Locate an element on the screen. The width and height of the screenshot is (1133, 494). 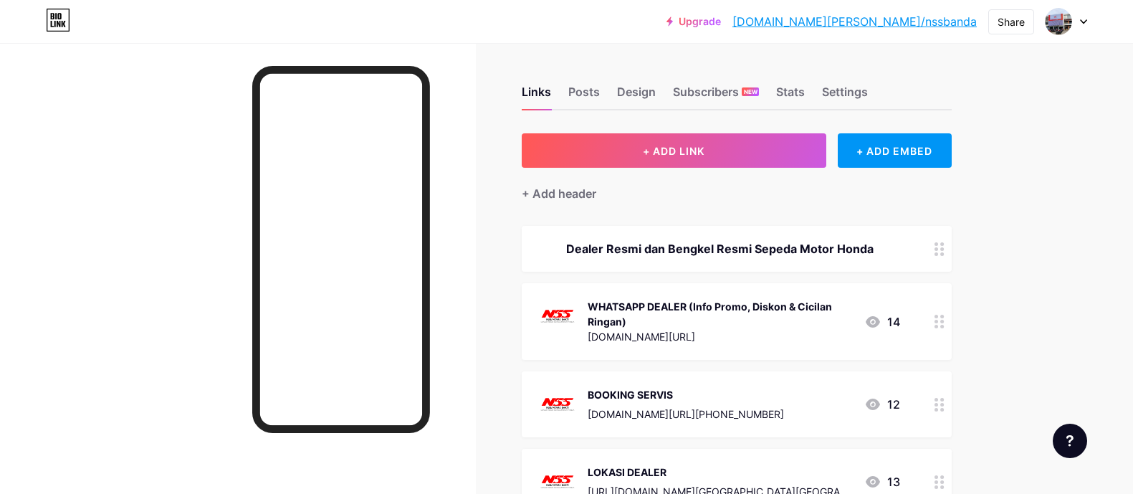
div: + Add header is located at coordinates (559, 194).